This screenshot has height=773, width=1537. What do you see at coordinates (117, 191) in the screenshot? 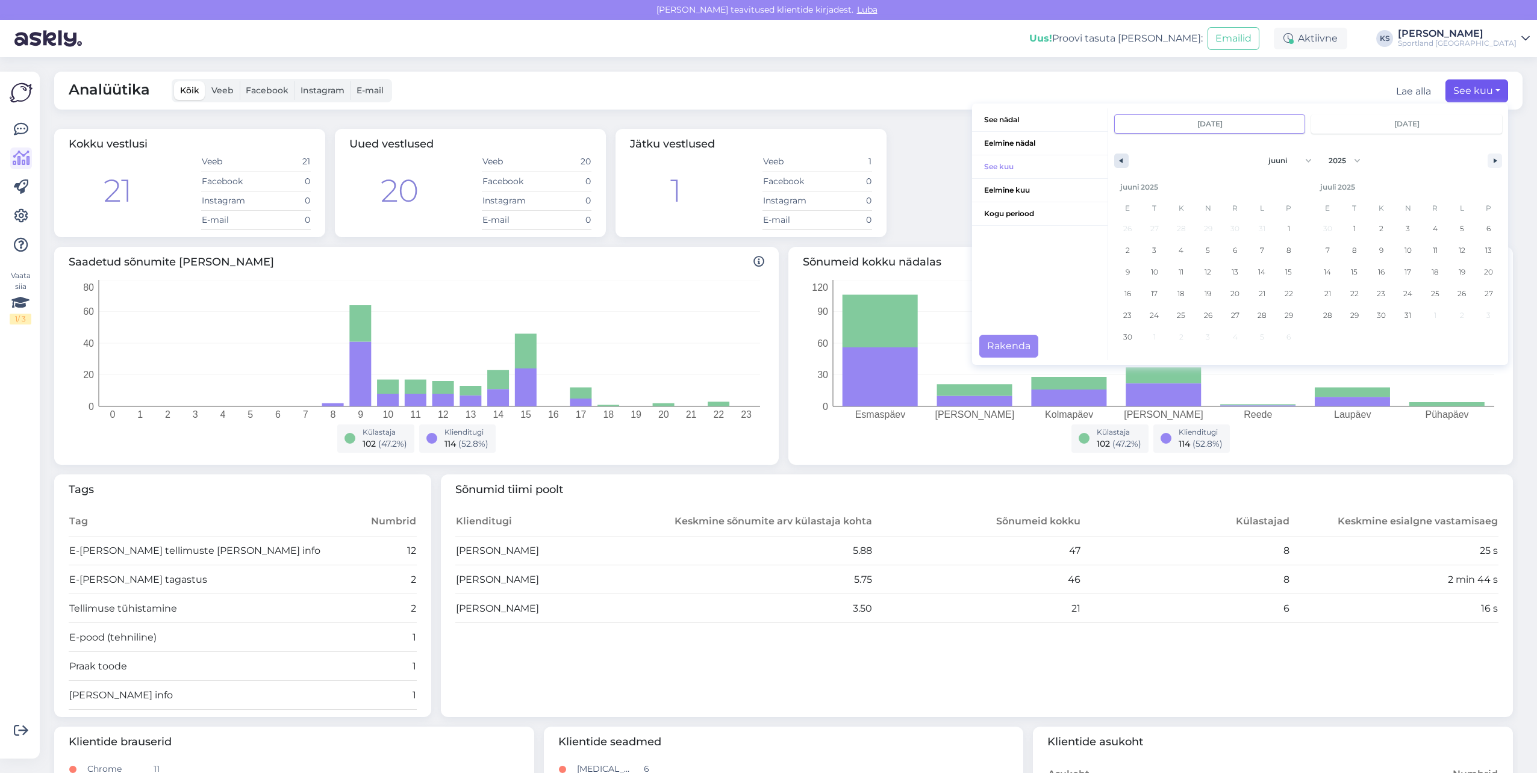
I see `div: 21` at bounding box center [117, 191].